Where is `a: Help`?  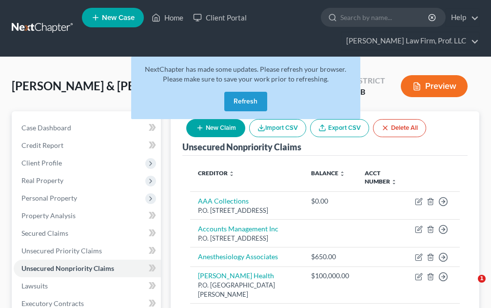
a: Help is located at coordinates (463, 18).